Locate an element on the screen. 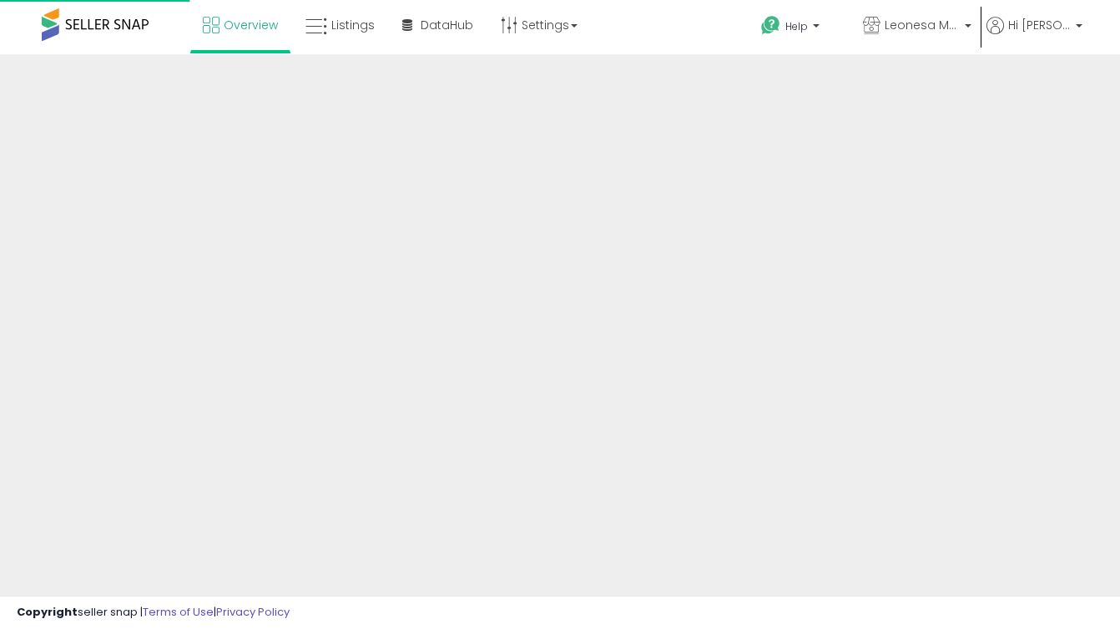 The height and width of the screenshot is (629, 1120). span: Help is located at coordinates (796, 26).